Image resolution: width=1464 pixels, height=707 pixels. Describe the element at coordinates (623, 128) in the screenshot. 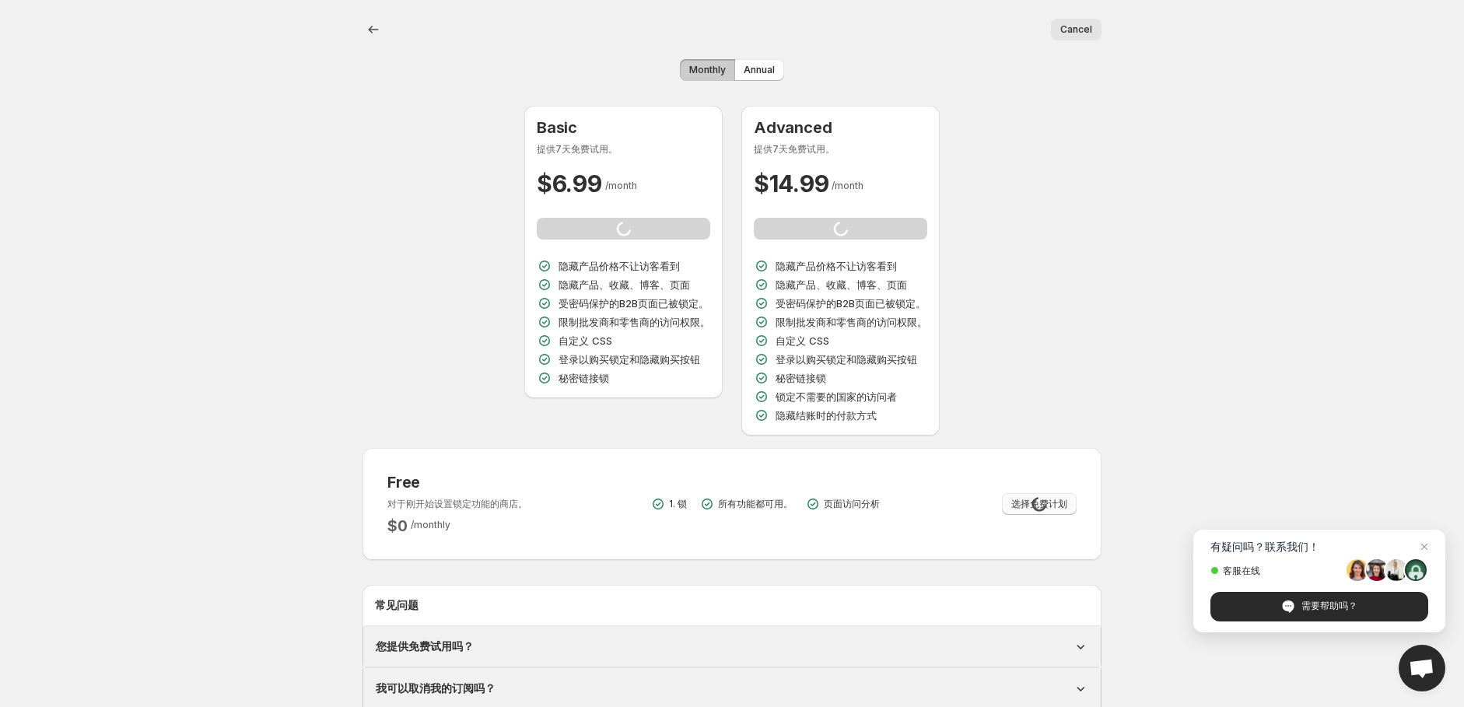

I see `h3: Basic` at that location.